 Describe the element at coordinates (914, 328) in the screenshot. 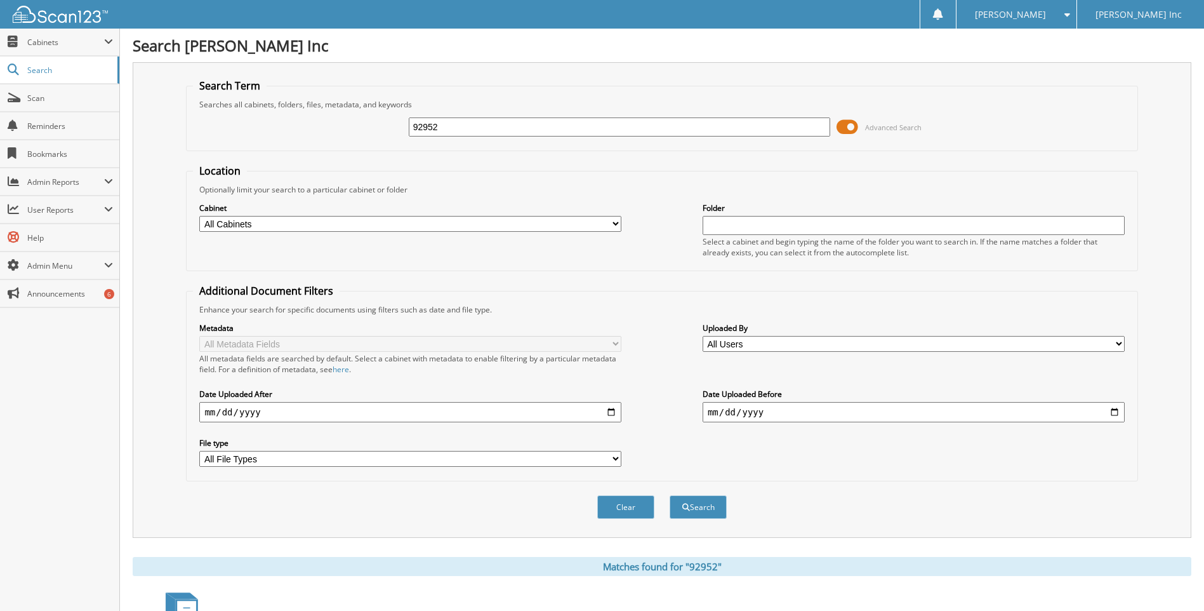

I see `label: Uploaded By` at that location.